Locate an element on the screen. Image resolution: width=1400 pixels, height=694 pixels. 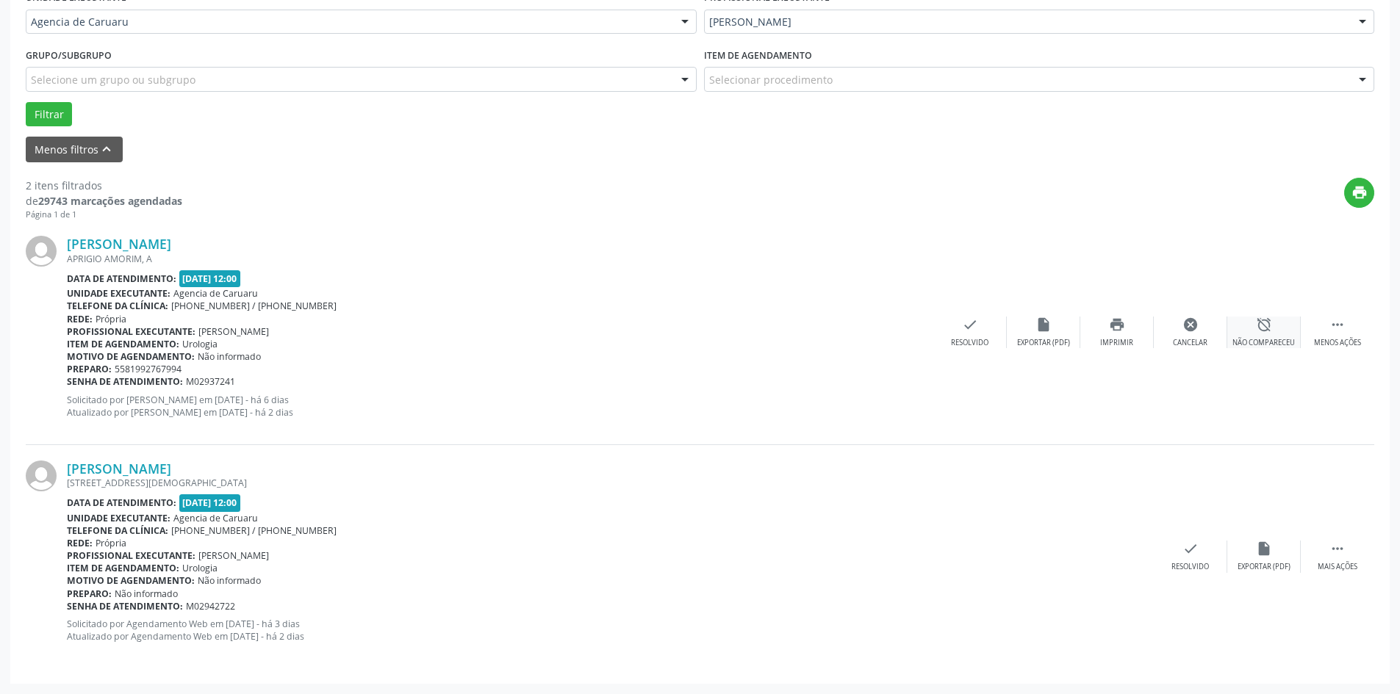
i: alarm_off is located at coordinates (1264, 325).